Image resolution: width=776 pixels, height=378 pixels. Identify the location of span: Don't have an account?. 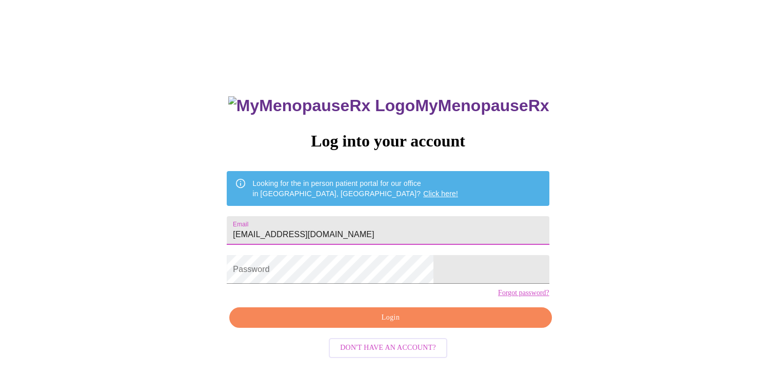
(388, 348).